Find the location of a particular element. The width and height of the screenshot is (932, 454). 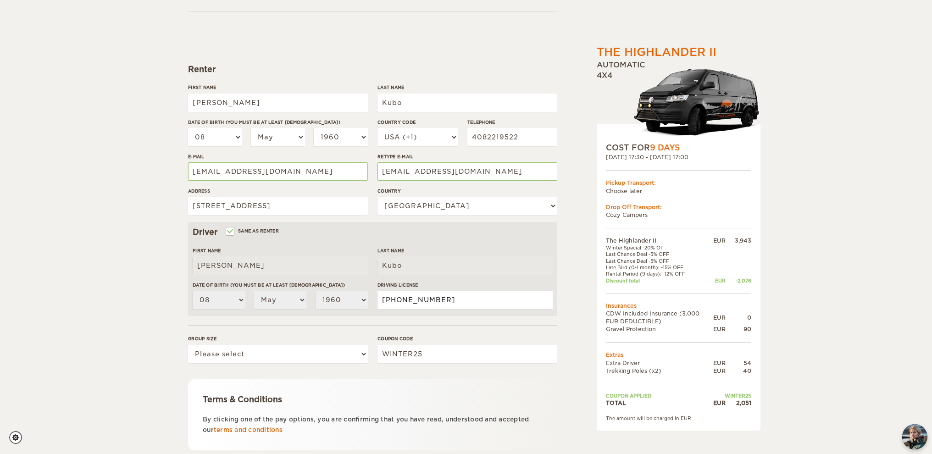

div: Automatic 4x4 is located at coordinates (678, 101).